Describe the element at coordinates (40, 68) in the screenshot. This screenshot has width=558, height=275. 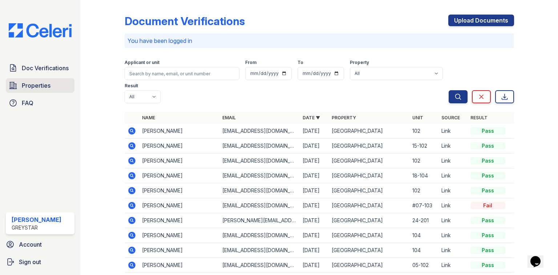
I see `a: Doc Verifications` at that location.